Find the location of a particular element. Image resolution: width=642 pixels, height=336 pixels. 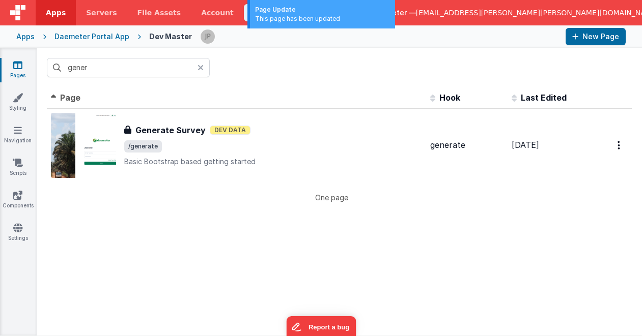

div: This page has been updated is located at coordinates (322, 19).